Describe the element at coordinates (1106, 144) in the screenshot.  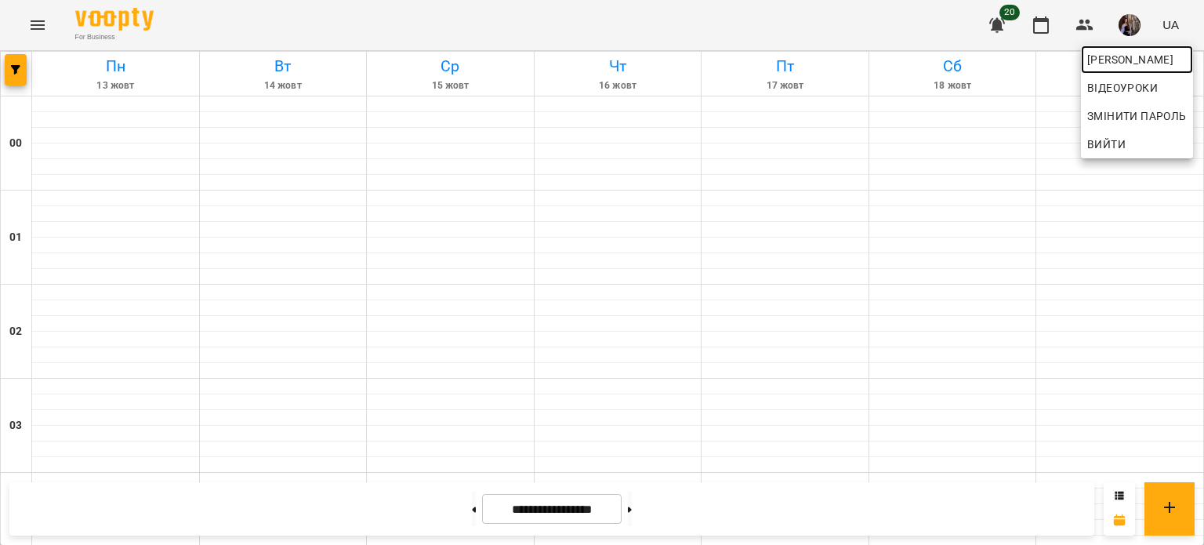
I see `span: Вийти` at that location.